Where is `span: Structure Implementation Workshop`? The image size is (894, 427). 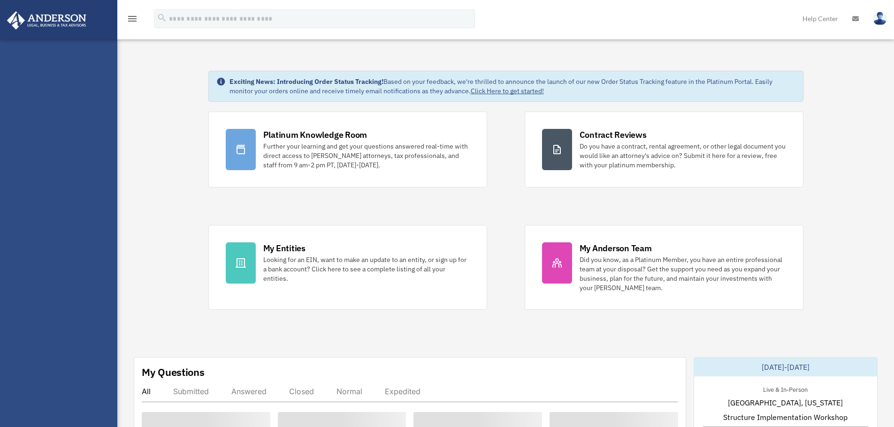
span: Structure Implementation Workshop is located at coordinates (785, 418).